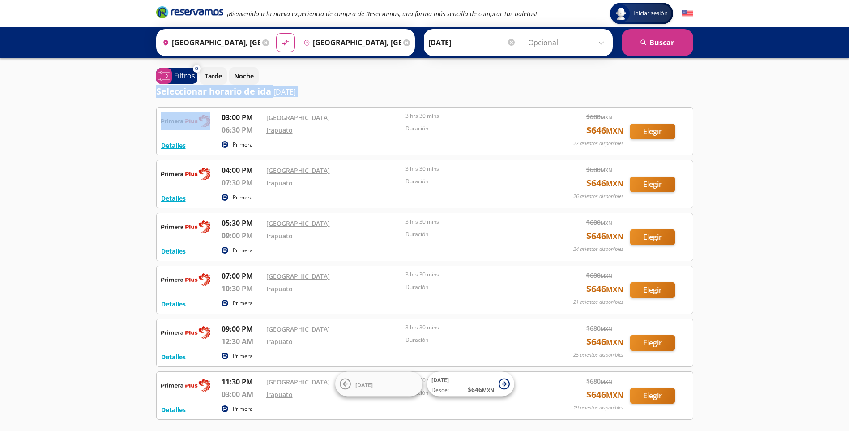 The image size is (849, 431). Describe the element at coordinates (244, 76) in the screenshot. I see `p: Noche` at that location.